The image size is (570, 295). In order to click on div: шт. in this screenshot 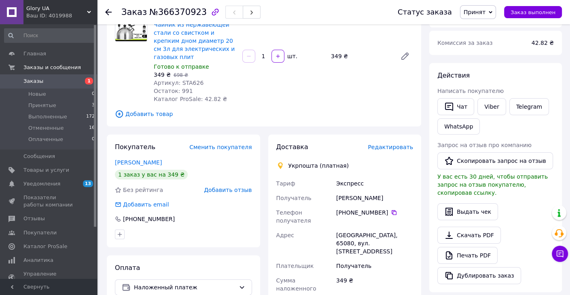, I will do `click(292, 56)`.